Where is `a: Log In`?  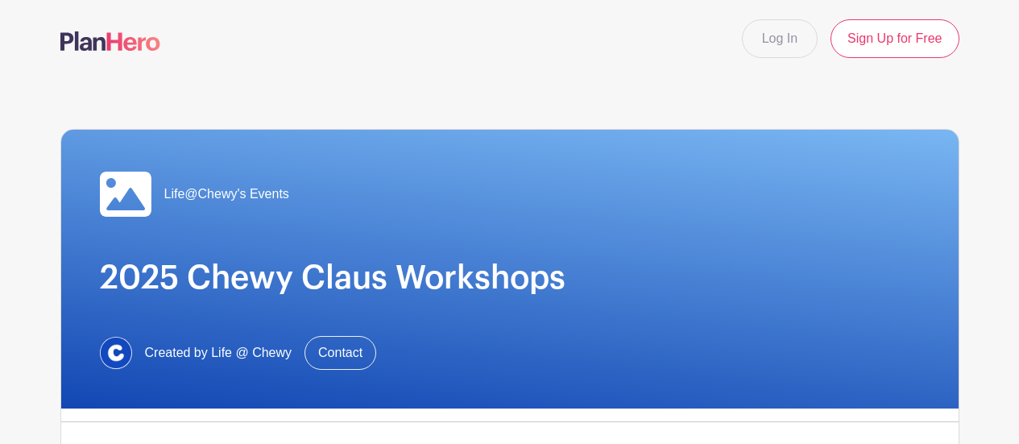
a: Log In is located at coordinates (780, 39).